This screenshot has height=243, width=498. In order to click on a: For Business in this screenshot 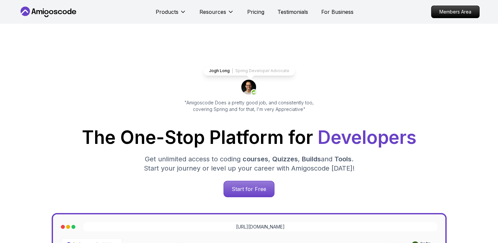, I will do `click(338, 12)`.